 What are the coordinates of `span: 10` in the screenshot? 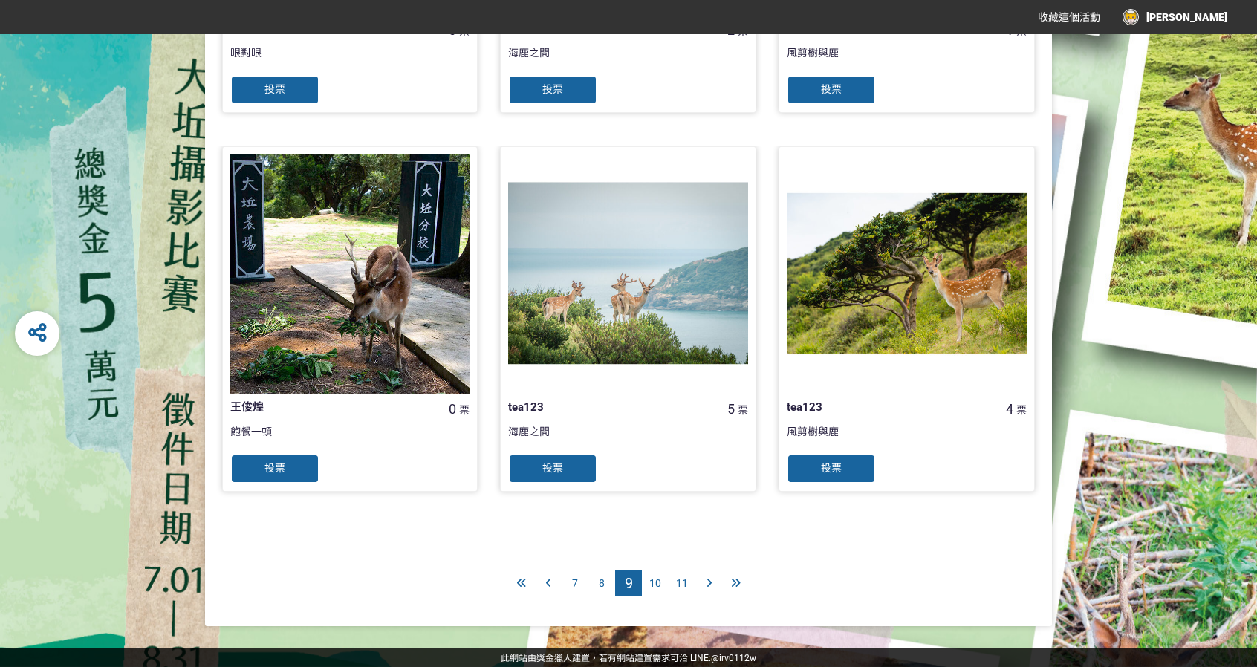 It's located at (655, 583).